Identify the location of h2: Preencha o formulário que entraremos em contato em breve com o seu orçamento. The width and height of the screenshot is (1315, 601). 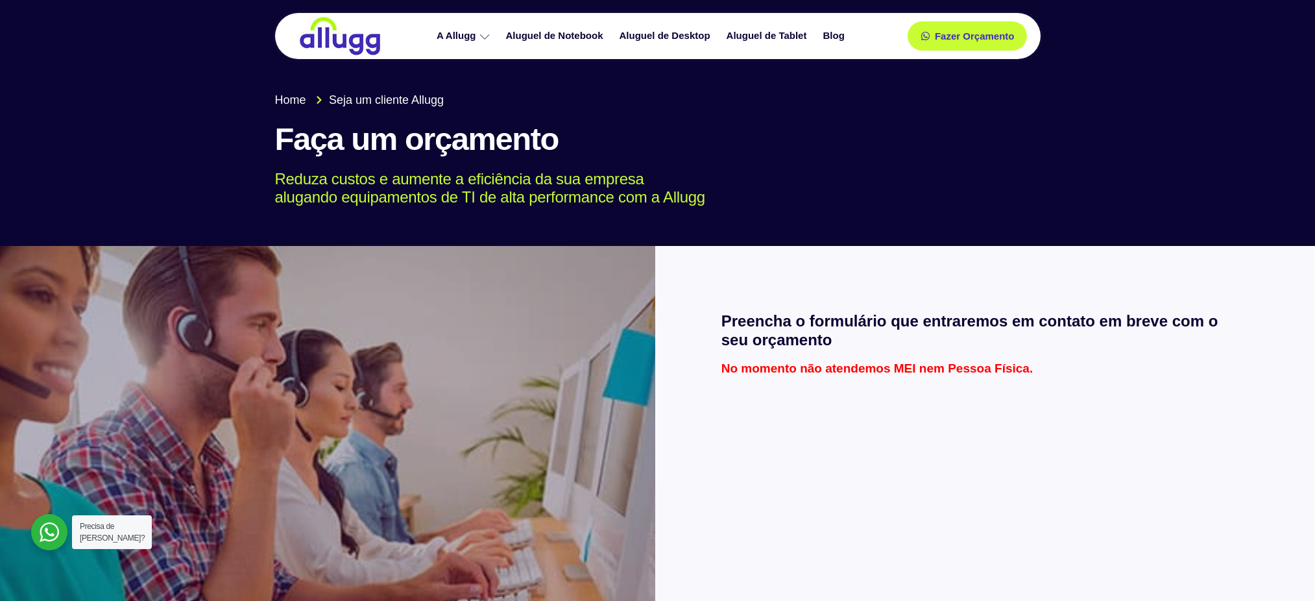
(985, 331).